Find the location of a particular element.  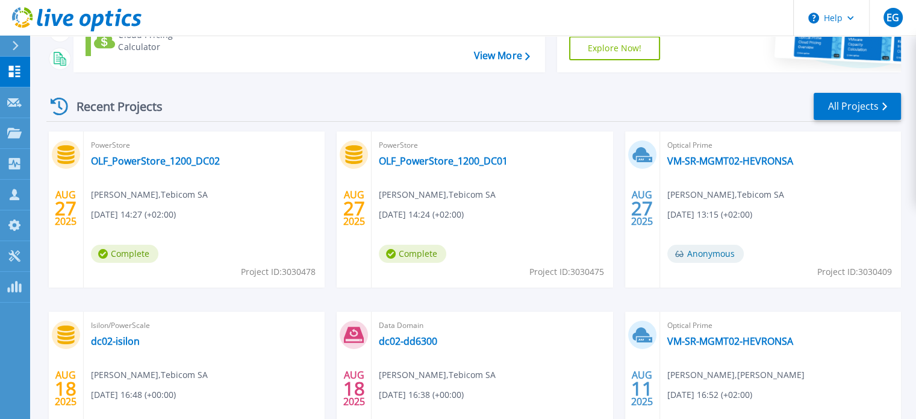

a: Cloud Pricing Calculator is located at coordinates (152, 41).